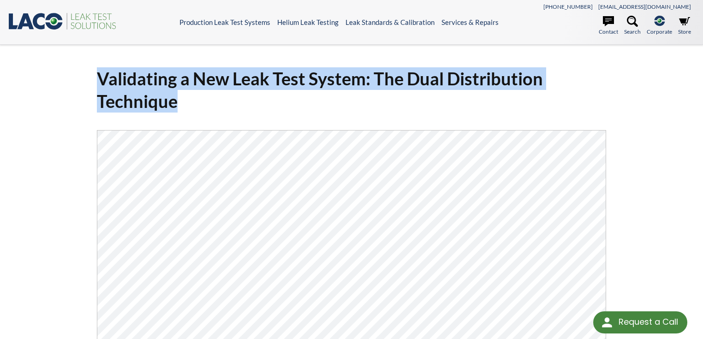  What do you see at coordinates (608, 26) in the screenshot?
I see `a: Contact` at bounding box center [608, 26].